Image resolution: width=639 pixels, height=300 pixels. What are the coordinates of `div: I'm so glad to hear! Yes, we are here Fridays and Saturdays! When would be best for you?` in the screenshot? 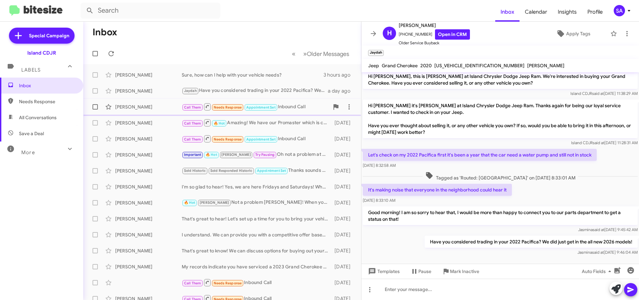 It's located at (256, 187).